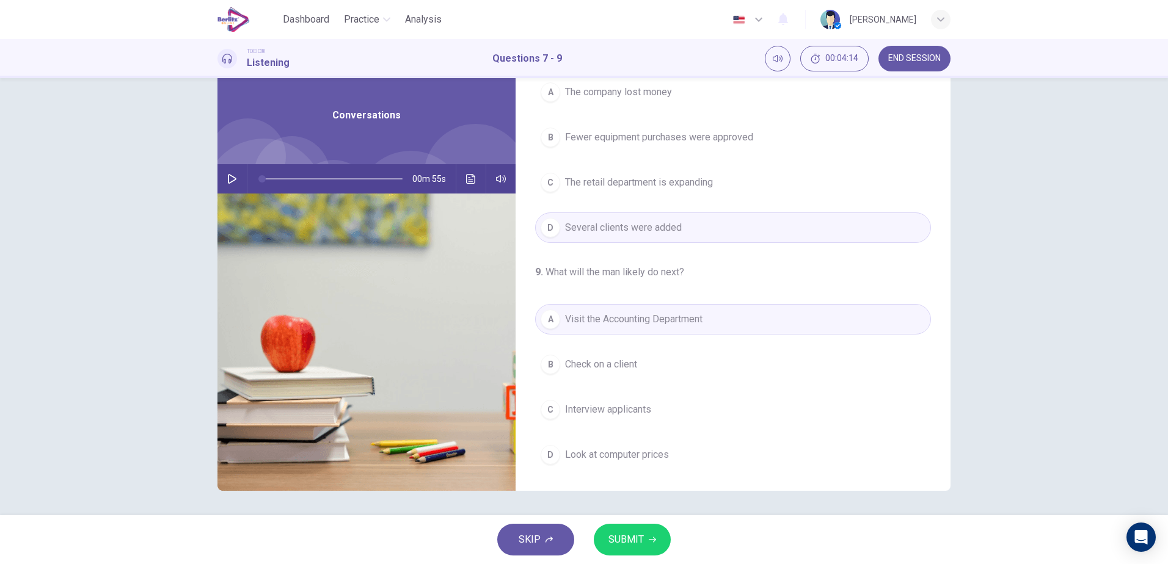 The width and height of the screenshot is (1168, 564). Describe the element at coordinates (733, 92) in the screenshot. I see `button: AThe company lost money` at that location.